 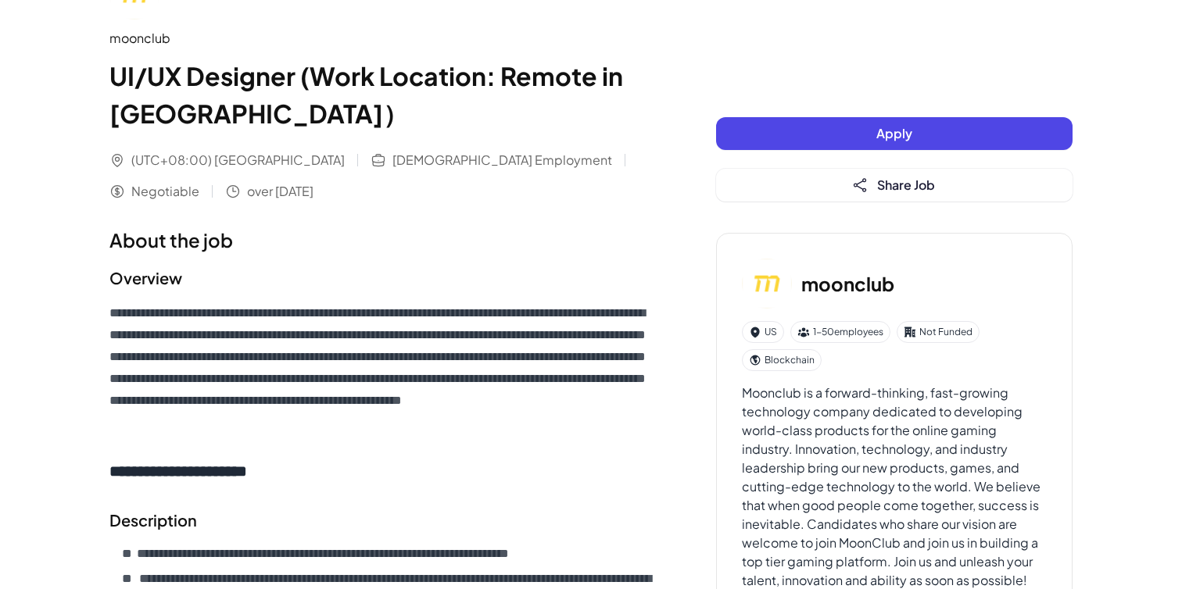 I want to click on span: Share Job, so click(x=906, y=184).